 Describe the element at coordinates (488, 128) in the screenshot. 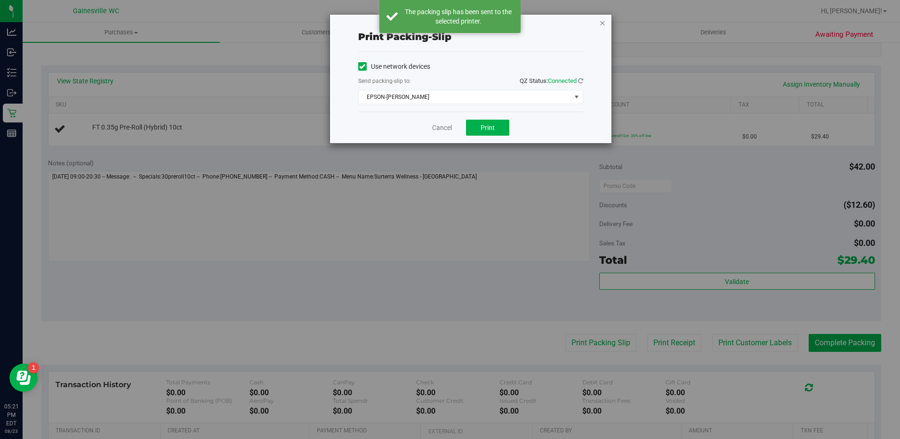

I see `button: Print` at that location.